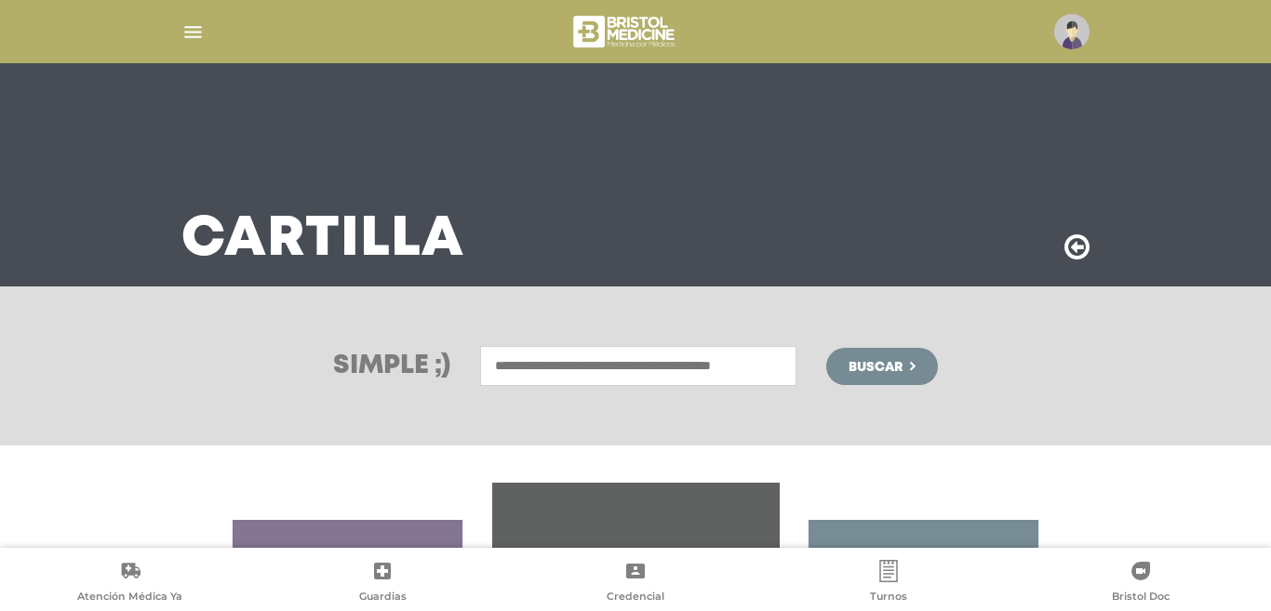 Image resolution: width=1271 pixels, height=611 pixels. I want to click on img: bristol-medicine-blanco.png, so click(625, 32).